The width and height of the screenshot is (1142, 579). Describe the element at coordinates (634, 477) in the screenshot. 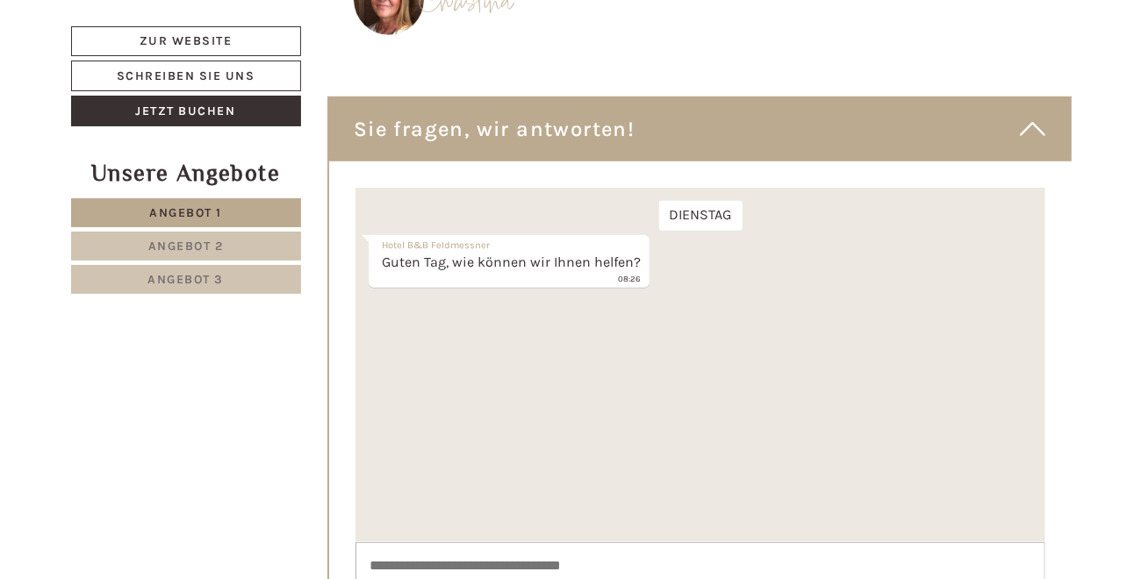

I see `button: Senden` at that location.